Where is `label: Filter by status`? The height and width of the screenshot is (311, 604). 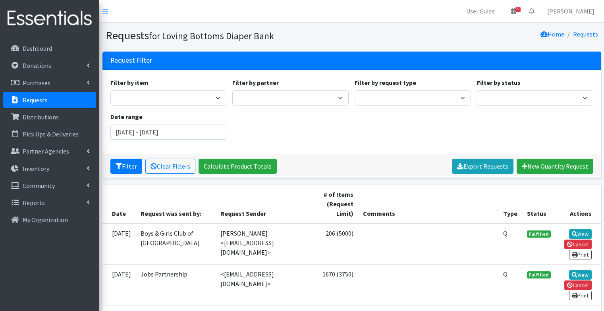 label: Filter by status is located at coordinates (499, 83).